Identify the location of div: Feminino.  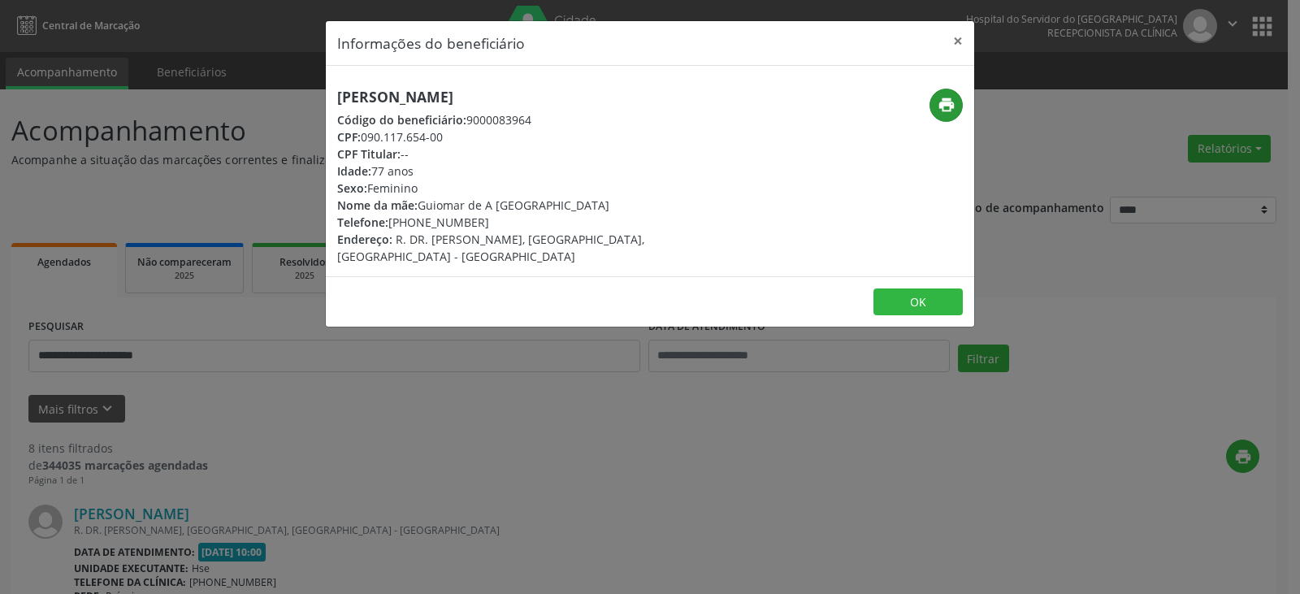
(542, 188).